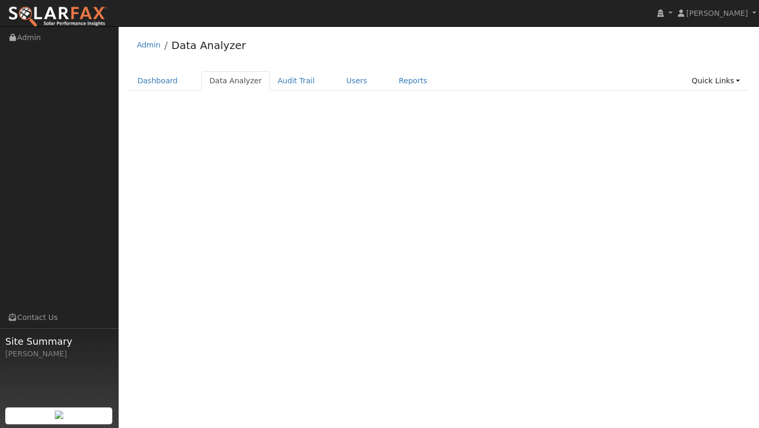 The height and width of the screenshot is (428, 759). What do you see at coordinates (357, 81) in the screenshot?
I see `a: Users` at bounding box center [357, 81].